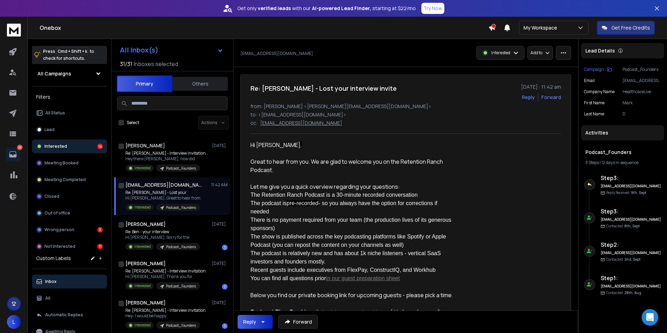  What do you see at coordinates (51, 281) in the screenshot?
I see `p: Inbox` at bounding box center [51, 281].